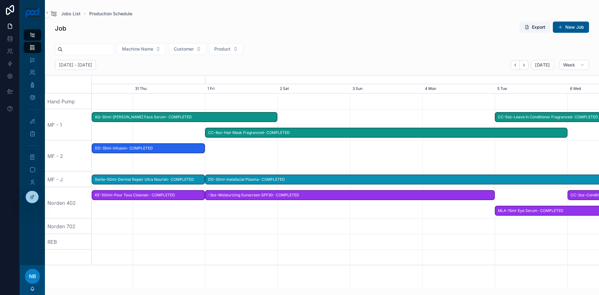 The width and height of the screenshot is (599, 295). What do you see at coordinates (68, 125) in the screenshot?
I see `div: MF - 1` at bounding box center [68, 125].